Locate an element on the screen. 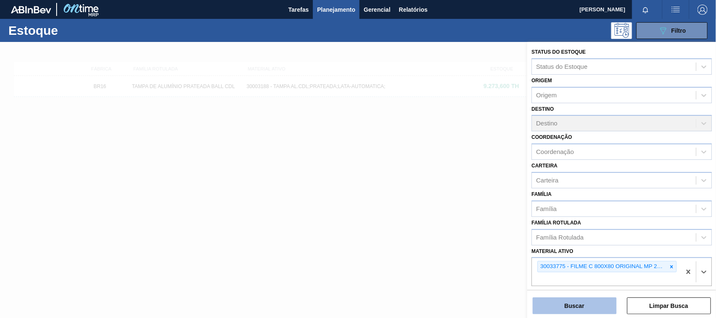  button: Filtro is located at coordinates (672, 31).